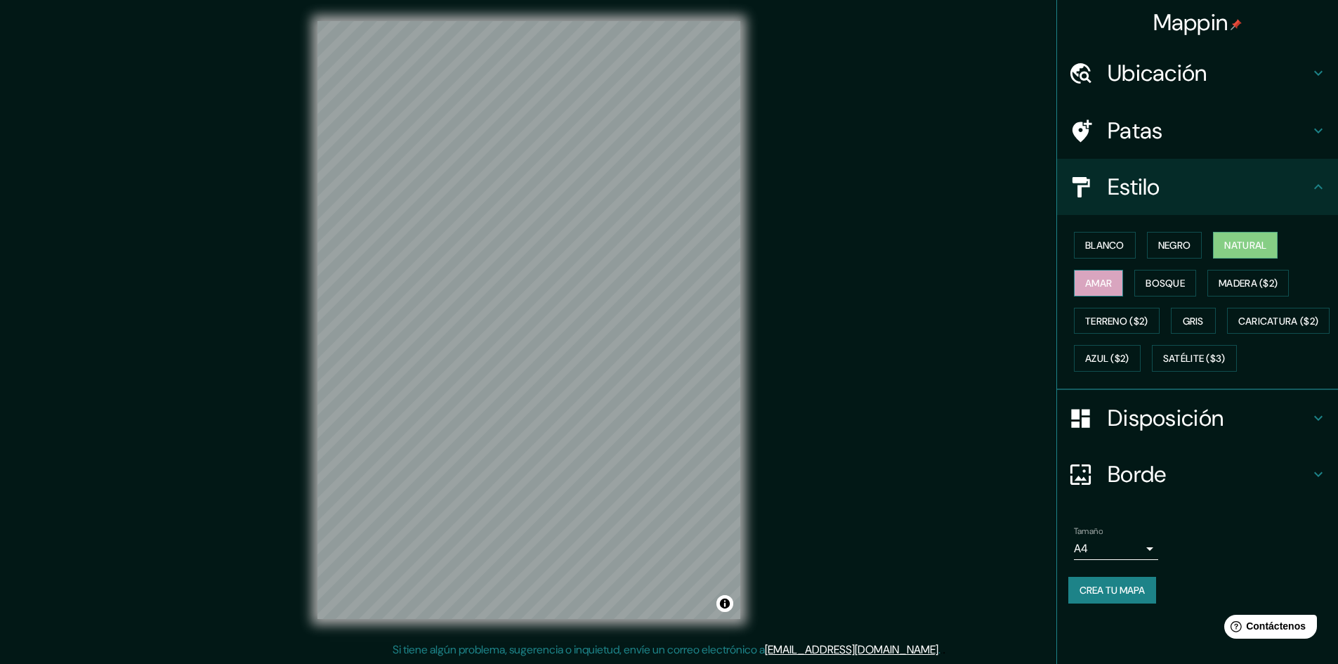  I want to click on font: Azul ($2), so click(1107, 359).